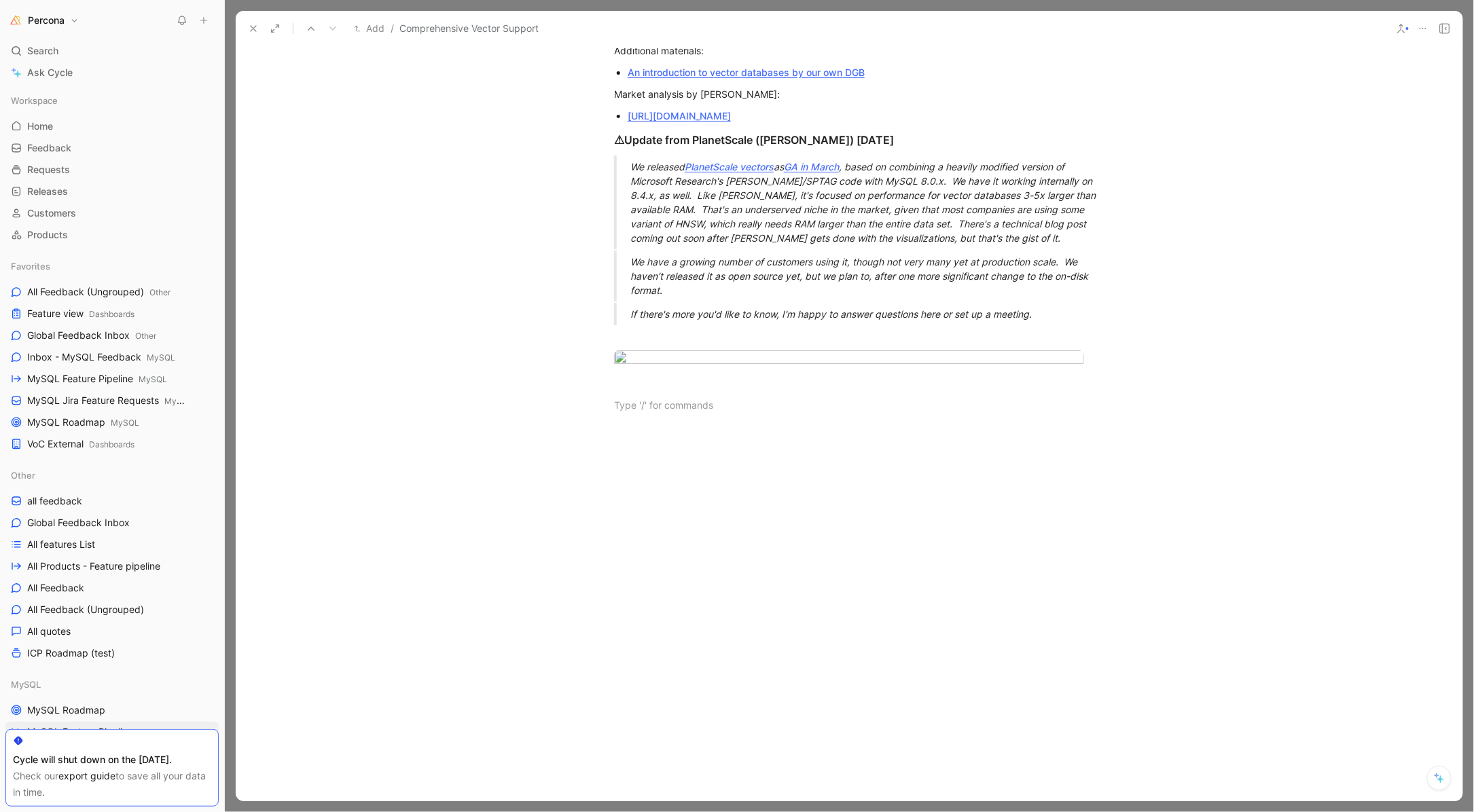  What do you see at coordinates (112, 564) in the screenshot?
I see `div: Otherall feedbackGlobal Feedback InboxAll features ListAll Products - Feature pipelineAll Feedbac...` at bounding box center [112, 564].